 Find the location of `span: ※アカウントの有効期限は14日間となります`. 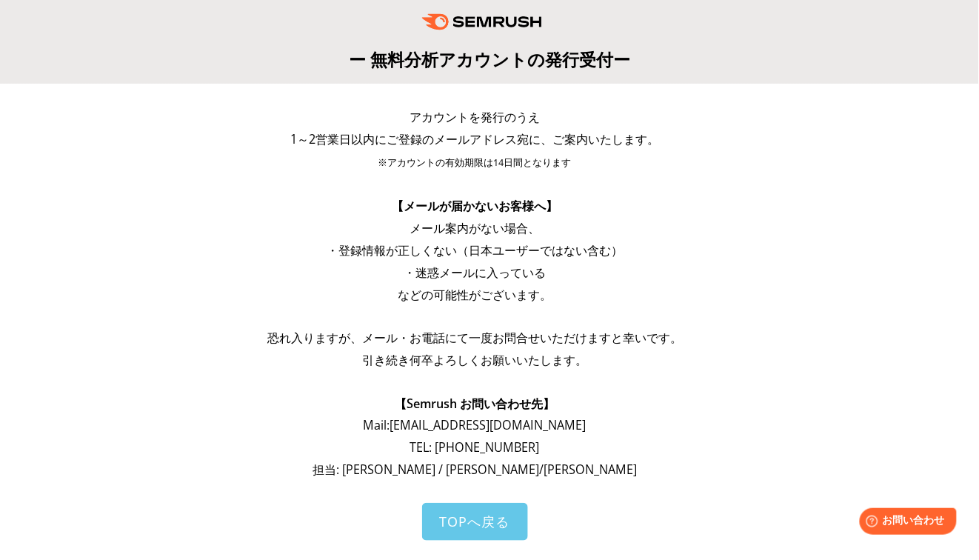

span: ※アカウントの有効期限は14日間となります is located at coordinates (475, 162).